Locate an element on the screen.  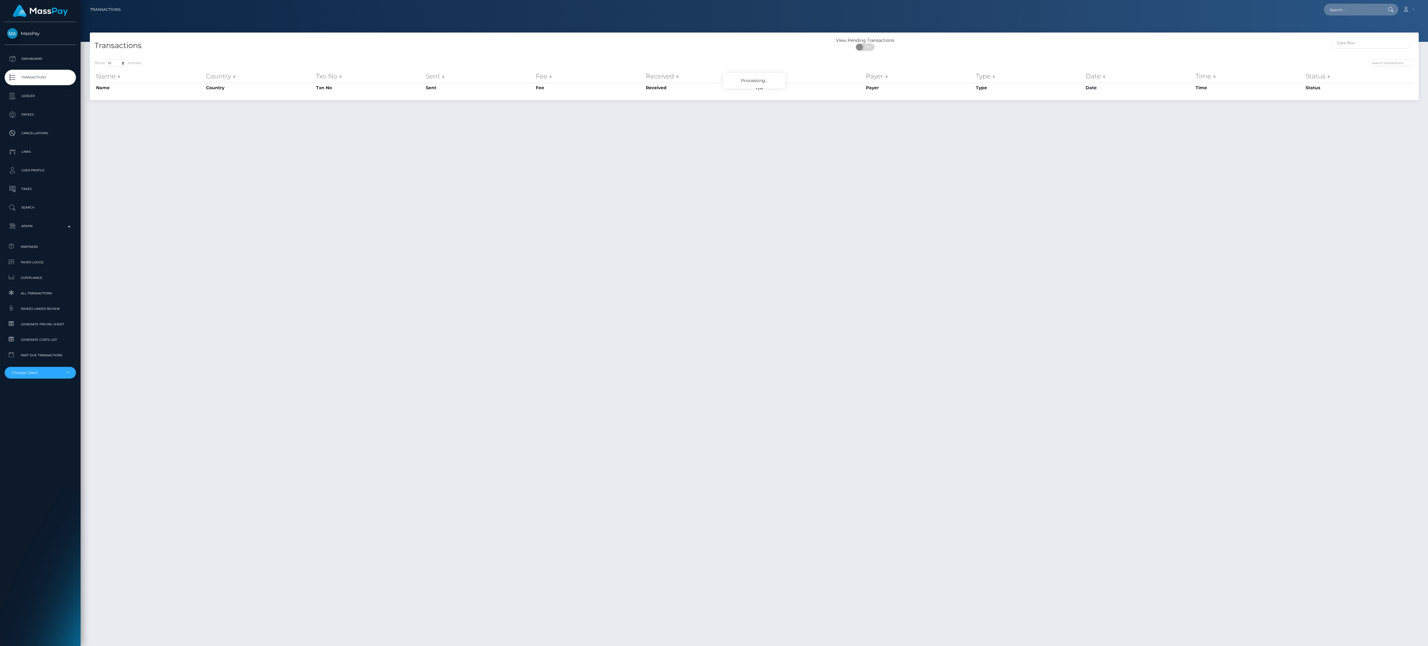
input: Search transactions is located at coordinates (1391, 63).